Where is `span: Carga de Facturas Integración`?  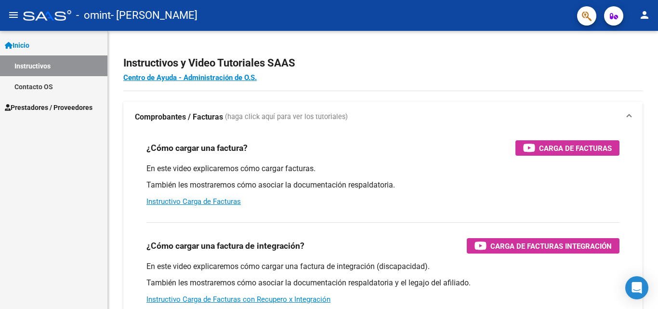
span: Carga de Facturas Integración is located at coordinates (551, 245).